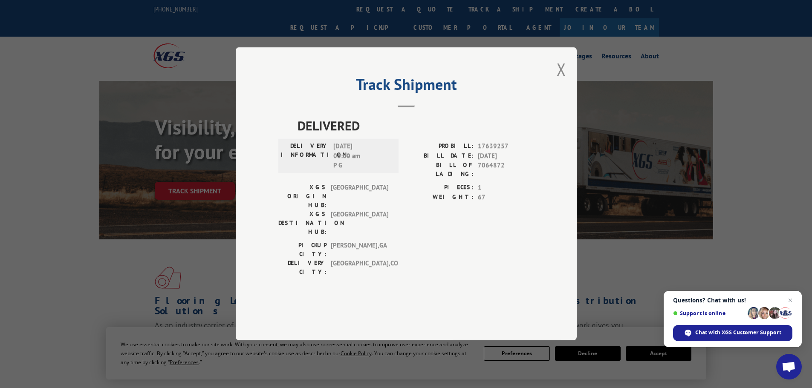 This screenshot has height=388, width=812. Describe the element at coordinates (440, 156) in the screenshot. I see `label: BILL DATE:` at that location.